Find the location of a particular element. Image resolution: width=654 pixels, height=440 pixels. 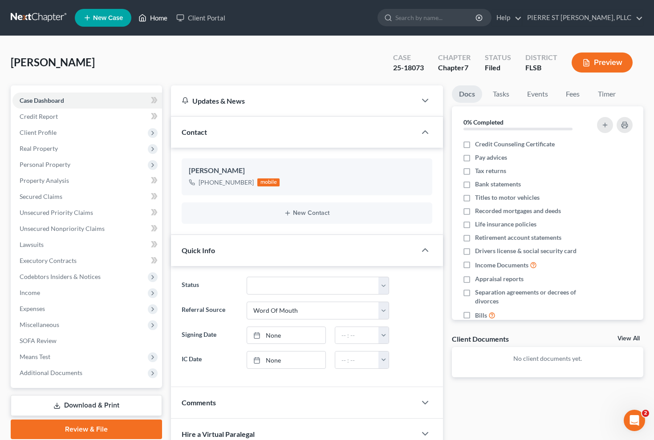

span: Pay advices is located at coordinates (491, 158).